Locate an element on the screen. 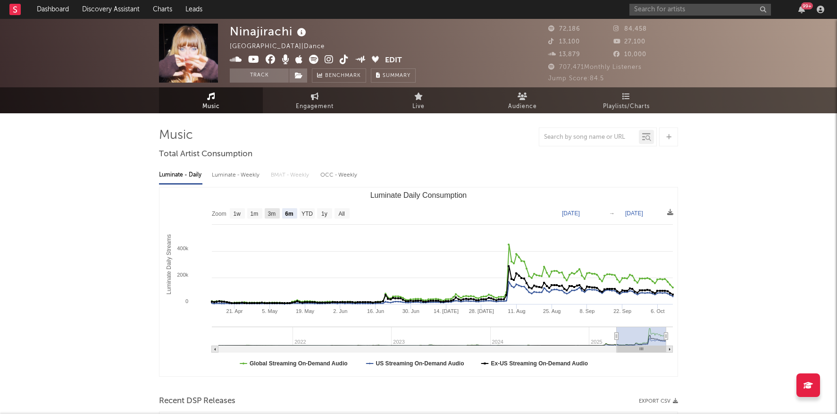  span: Playlists/Charts is located at coordinates (626, 107).